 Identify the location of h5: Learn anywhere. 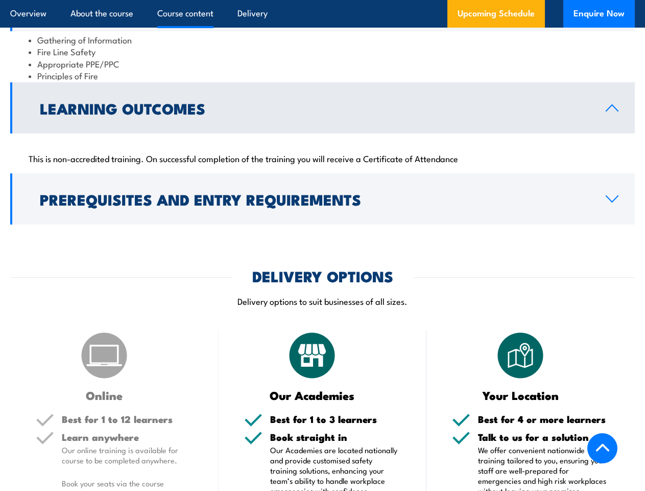
(127, 436).